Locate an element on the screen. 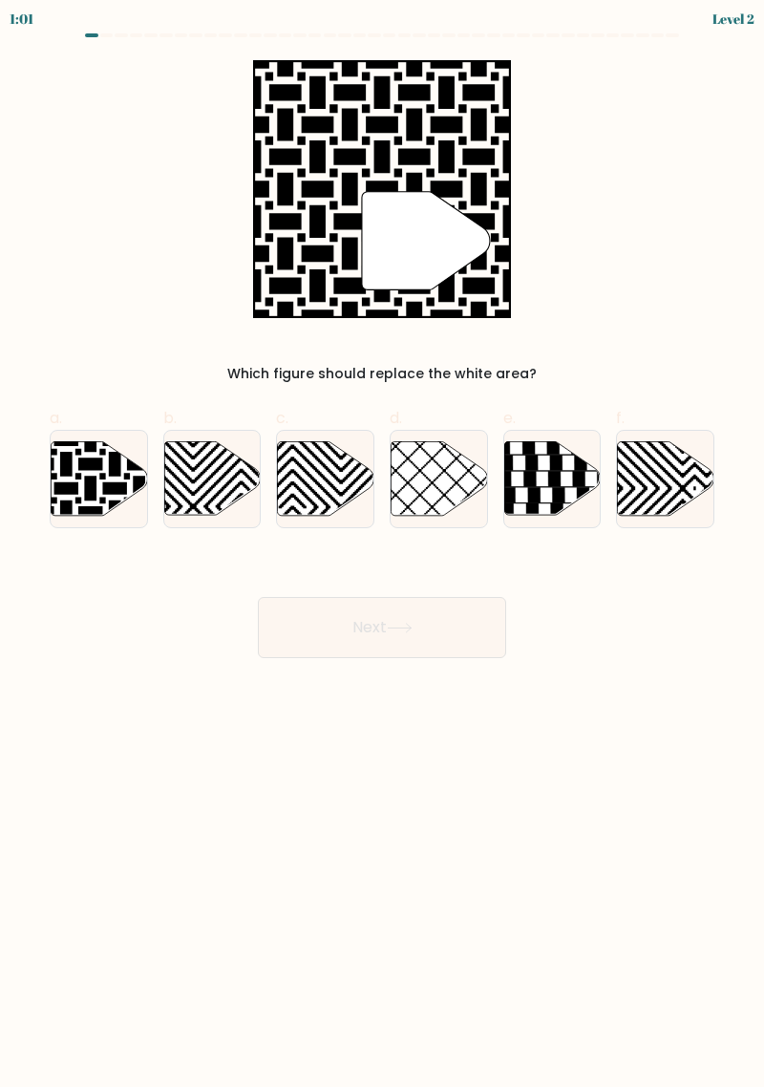 This screenshot has width=764, height=1087. span: e. is located at coordinates (509, 417).